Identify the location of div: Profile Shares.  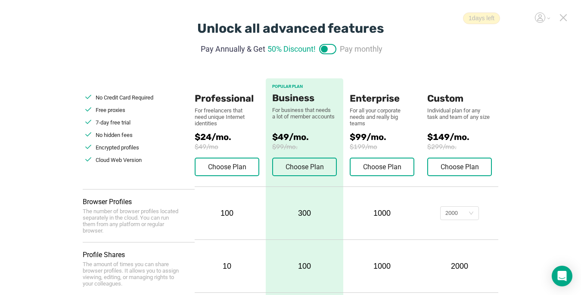
(139, 255).